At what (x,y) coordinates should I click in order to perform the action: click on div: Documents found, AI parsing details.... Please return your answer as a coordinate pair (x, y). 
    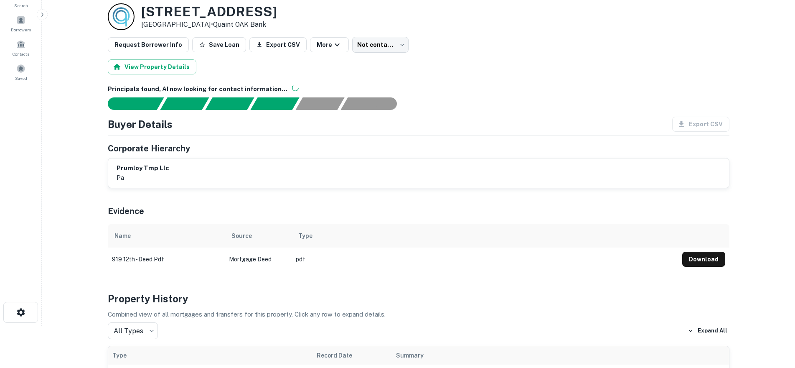
    Looking at the image, I should click on (229, 104).